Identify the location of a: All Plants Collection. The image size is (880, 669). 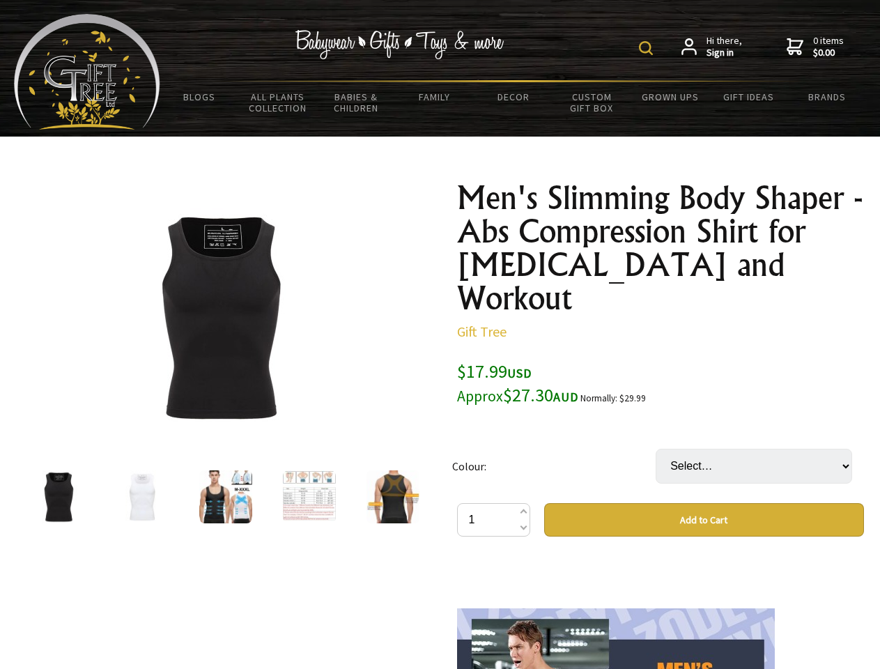
(278, 102).